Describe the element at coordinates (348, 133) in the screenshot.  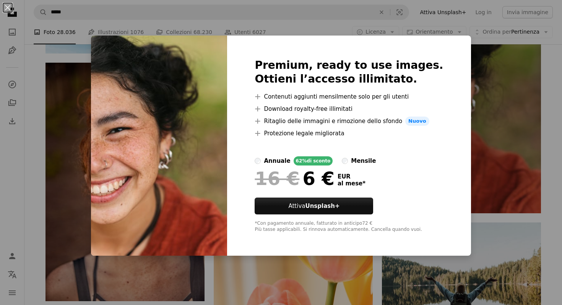
I see `li: Protezione legale migliorata` at that location.